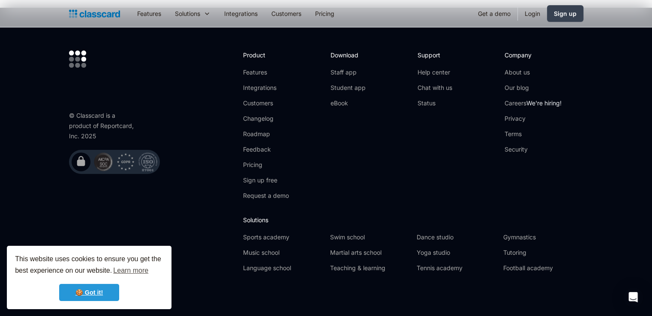  I want to click on a: CareersWe're hiring!, so click(533, 103).